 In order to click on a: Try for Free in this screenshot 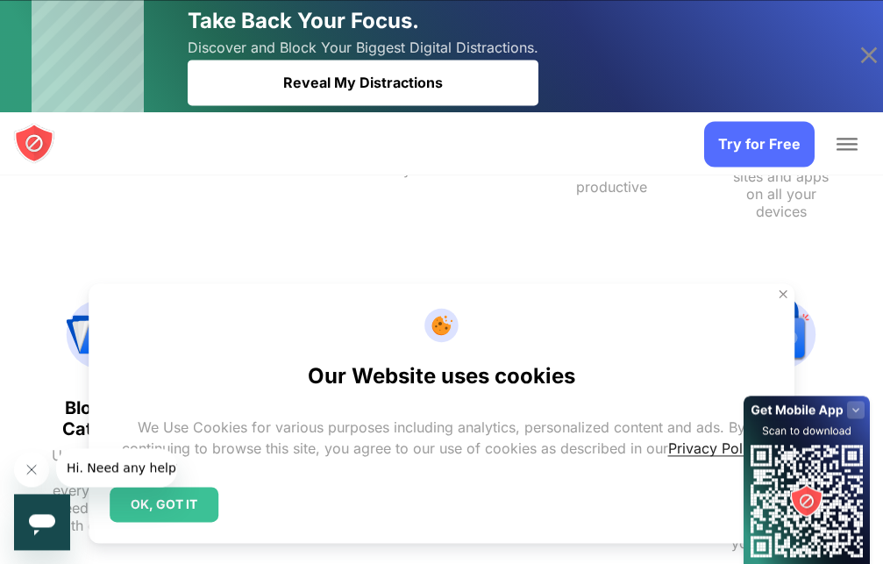, I will do `click(760, 144)`.